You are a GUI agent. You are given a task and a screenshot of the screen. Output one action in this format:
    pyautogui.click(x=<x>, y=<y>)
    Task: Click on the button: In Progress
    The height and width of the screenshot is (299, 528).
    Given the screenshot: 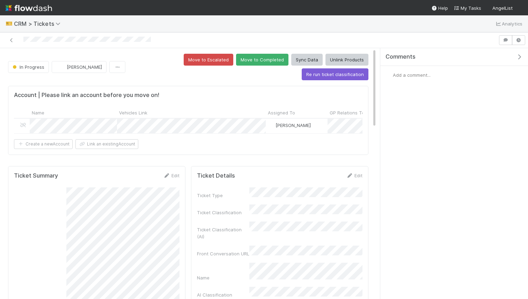 What is the action you would take?
    pyautogui.click(x=28, y=67)
    